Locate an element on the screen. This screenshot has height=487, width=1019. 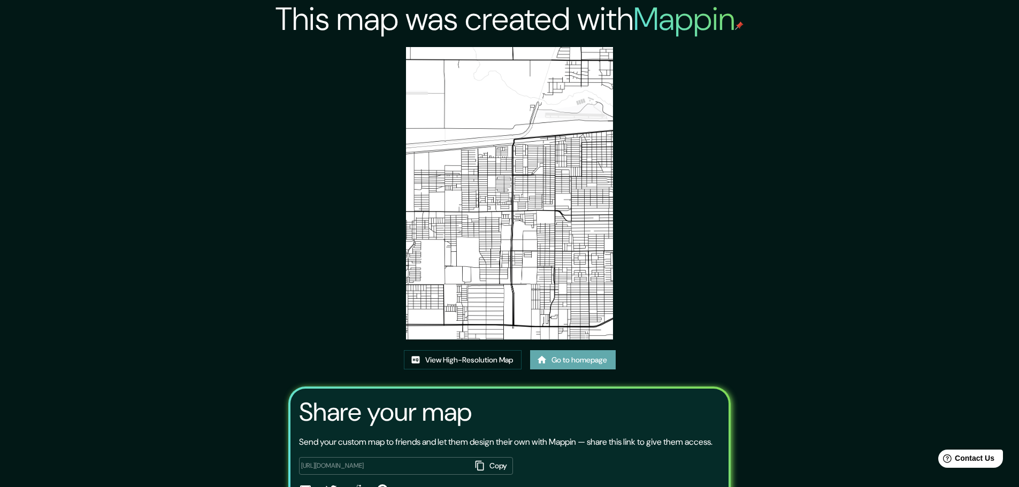
img: mappin-pin is located at coordinates (739, 26).